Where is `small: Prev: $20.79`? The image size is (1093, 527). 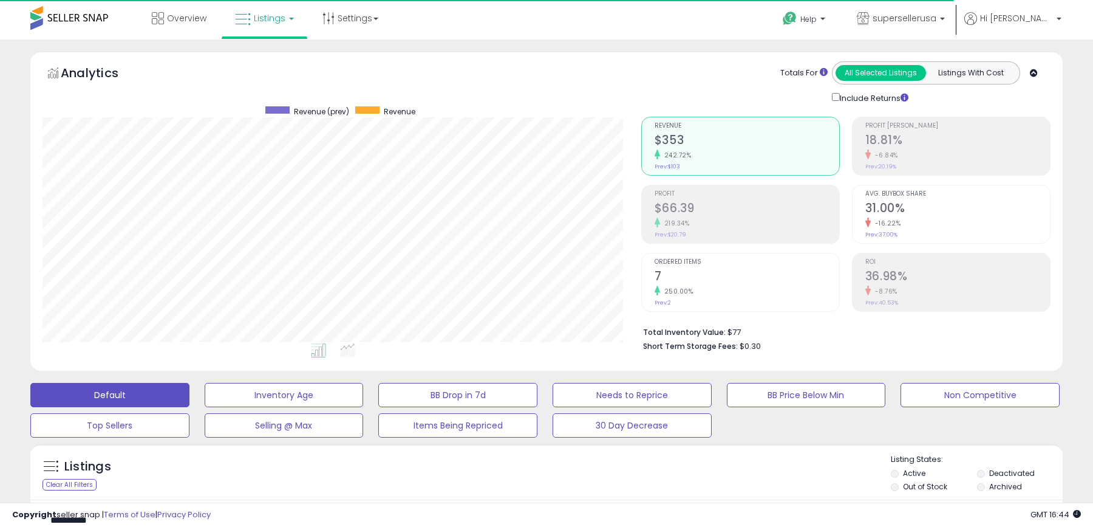 small: Prev: $20.79 is located at coordinates (670, 234).